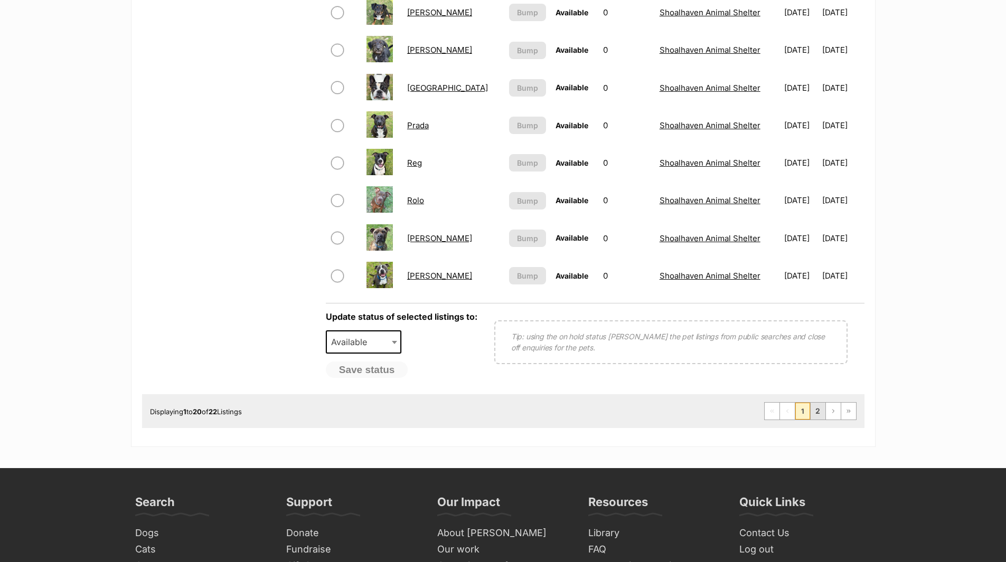 The width and height of the screenshot is (1006, 562). Describe the element at coordinates (352, 533) in the screenshot. I see `a: Donate` at that location.